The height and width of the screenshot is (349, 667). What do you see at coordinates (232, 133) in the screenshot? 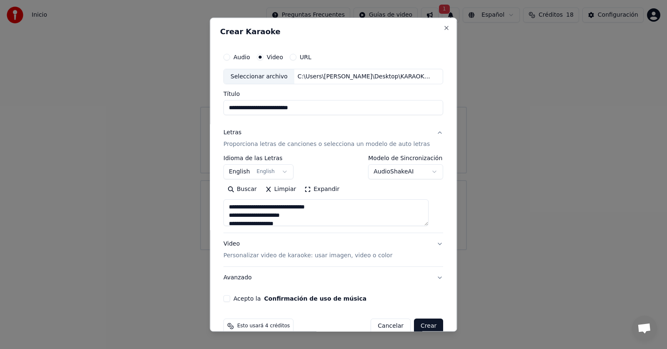
I see `div: Letras` at bounding box center [232, 133].